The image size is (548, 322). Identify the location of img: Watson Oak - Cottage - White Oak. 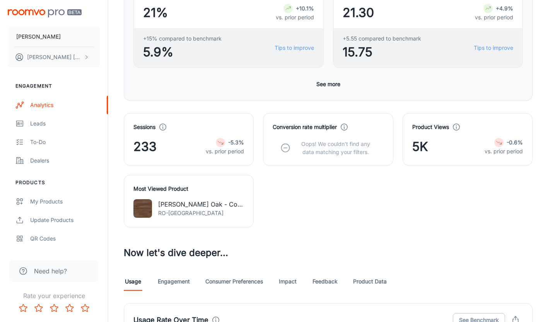
(143, 209).